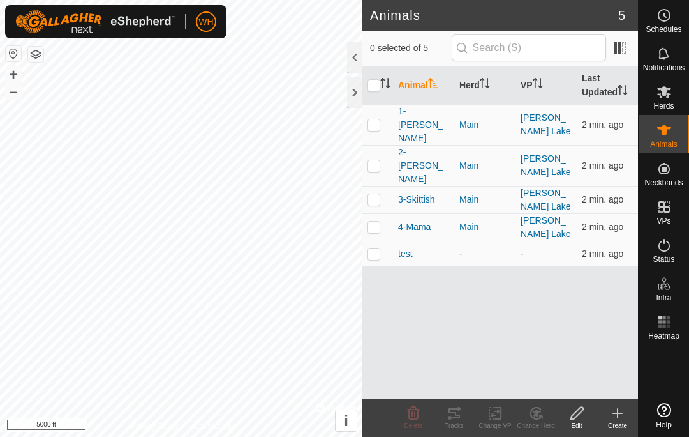 The height and width of the screenshot is (437, 689). Describe the element at coordinates (664, 68) in the screenshot. I see `span: Notifications` at that location.